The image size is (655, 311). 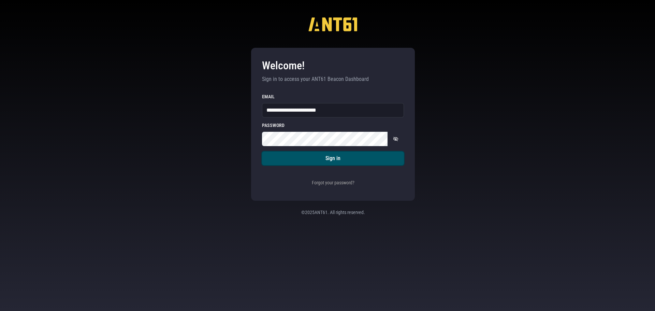 What do you see at coordinates (333, 97) in the screenshot?
I see `label: Email` at bounding box center [333, 97].